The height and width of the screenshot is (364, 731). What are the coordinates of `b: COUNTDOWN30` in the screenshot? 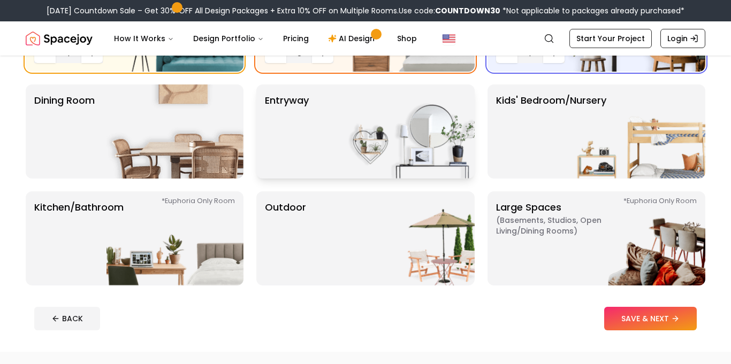 It's located at (468, 11).